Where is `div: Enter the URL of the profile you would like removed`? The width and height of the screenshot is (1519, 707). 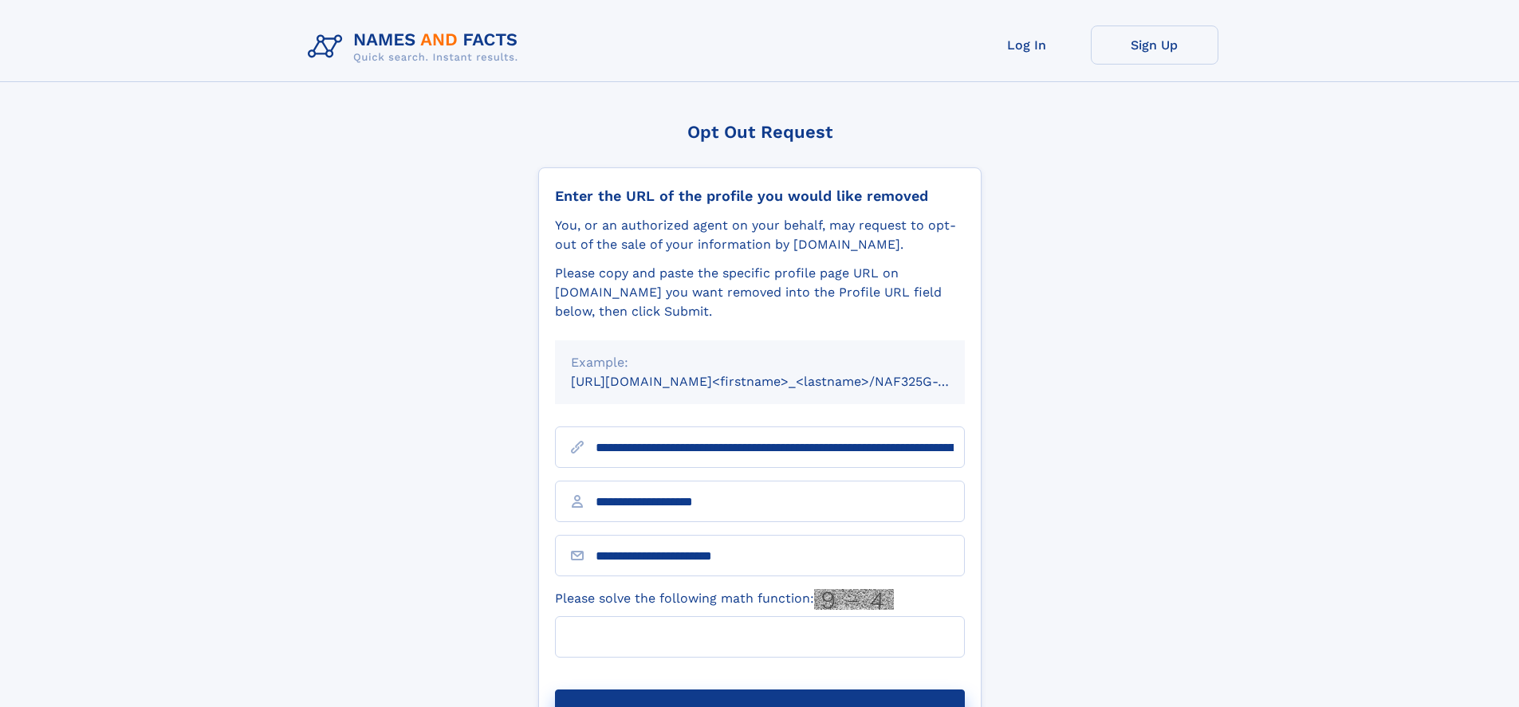
div: Enter the URL of the profile you would like removed is located at coordinates (760, 196).